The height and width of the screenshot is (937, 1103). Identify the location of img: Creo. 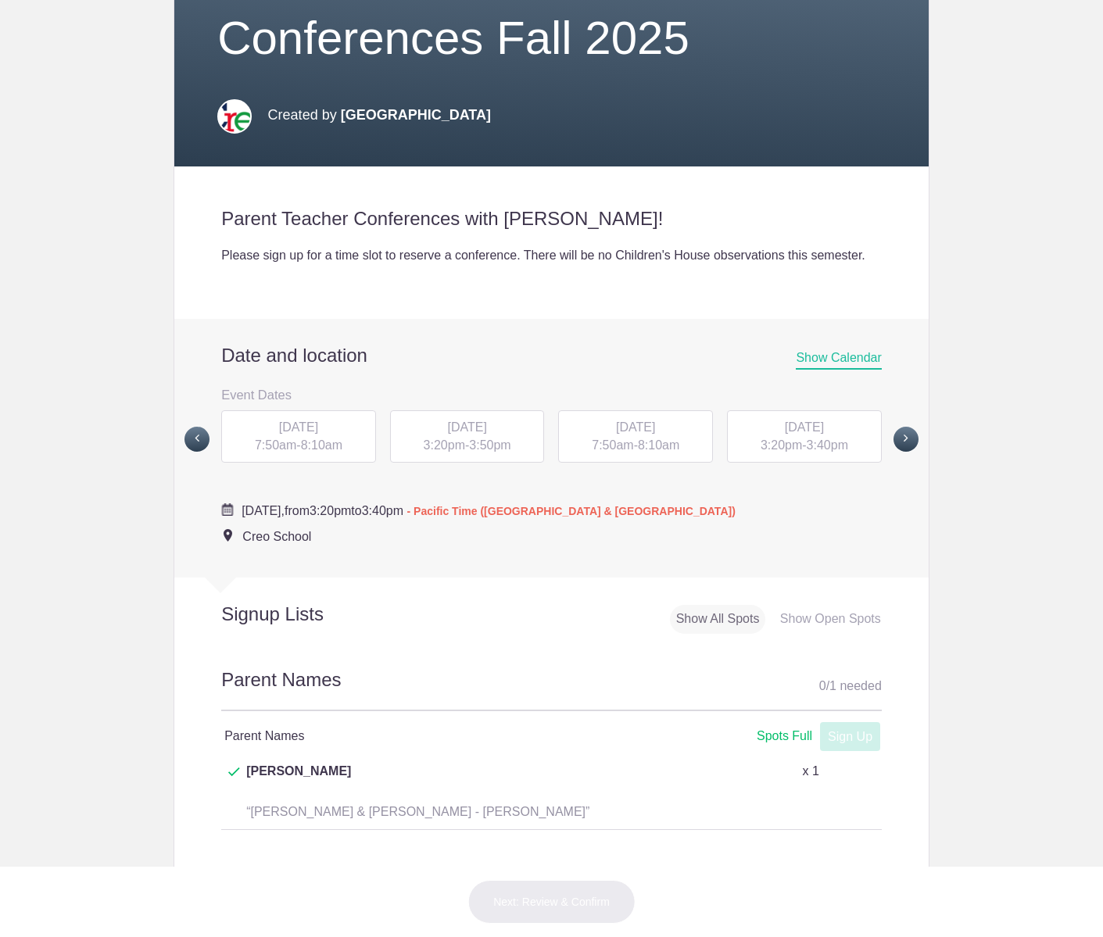
(235, 116).